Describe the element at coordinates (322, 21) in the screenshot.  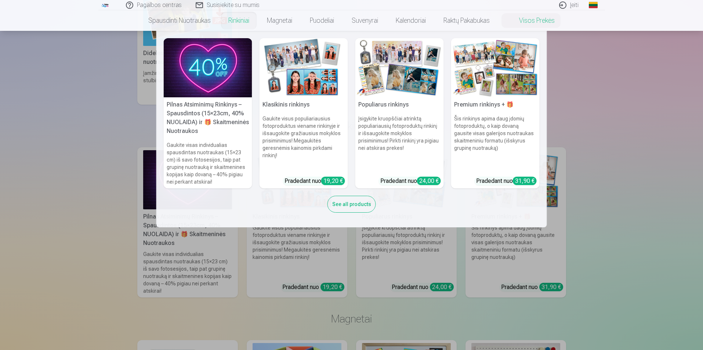
I see `a: Puodeliai` at that location.